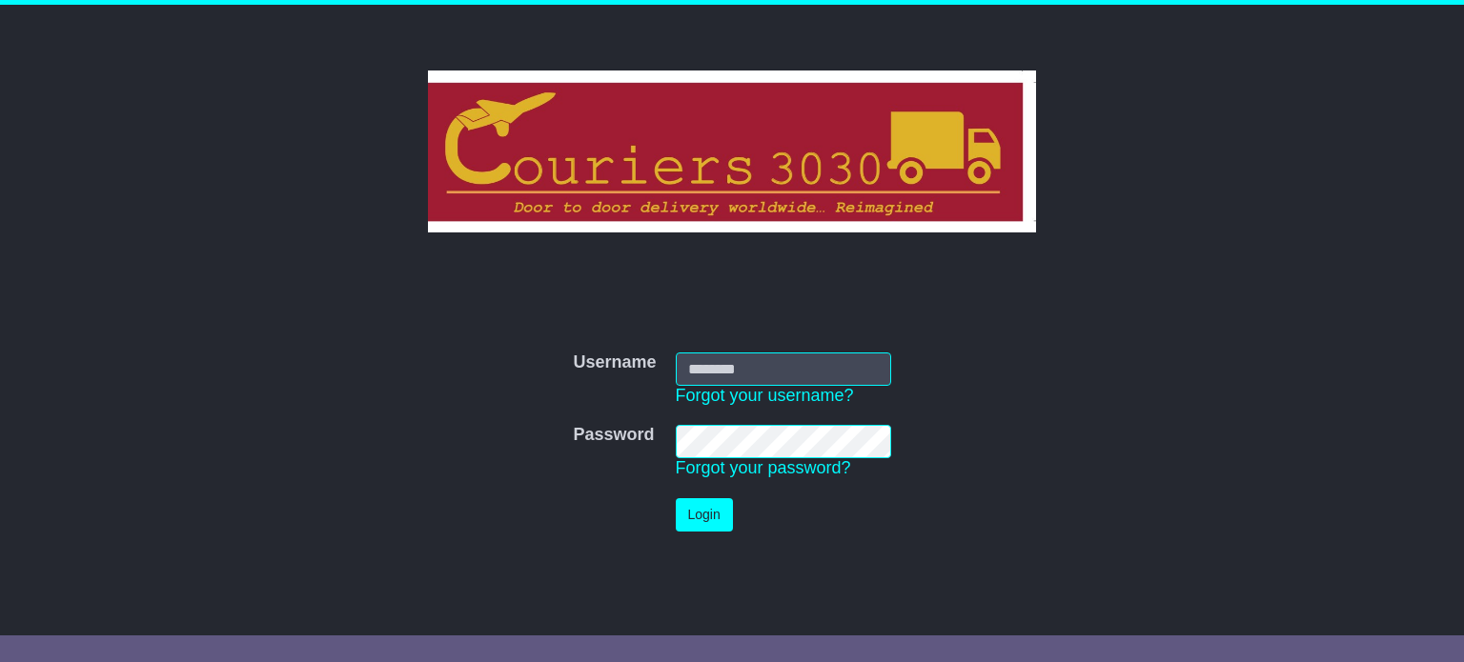  What do you see at coordinates (732, 152) in the screenshot?
I see `img: Couriers 3030` at bounding box center [732, 152].